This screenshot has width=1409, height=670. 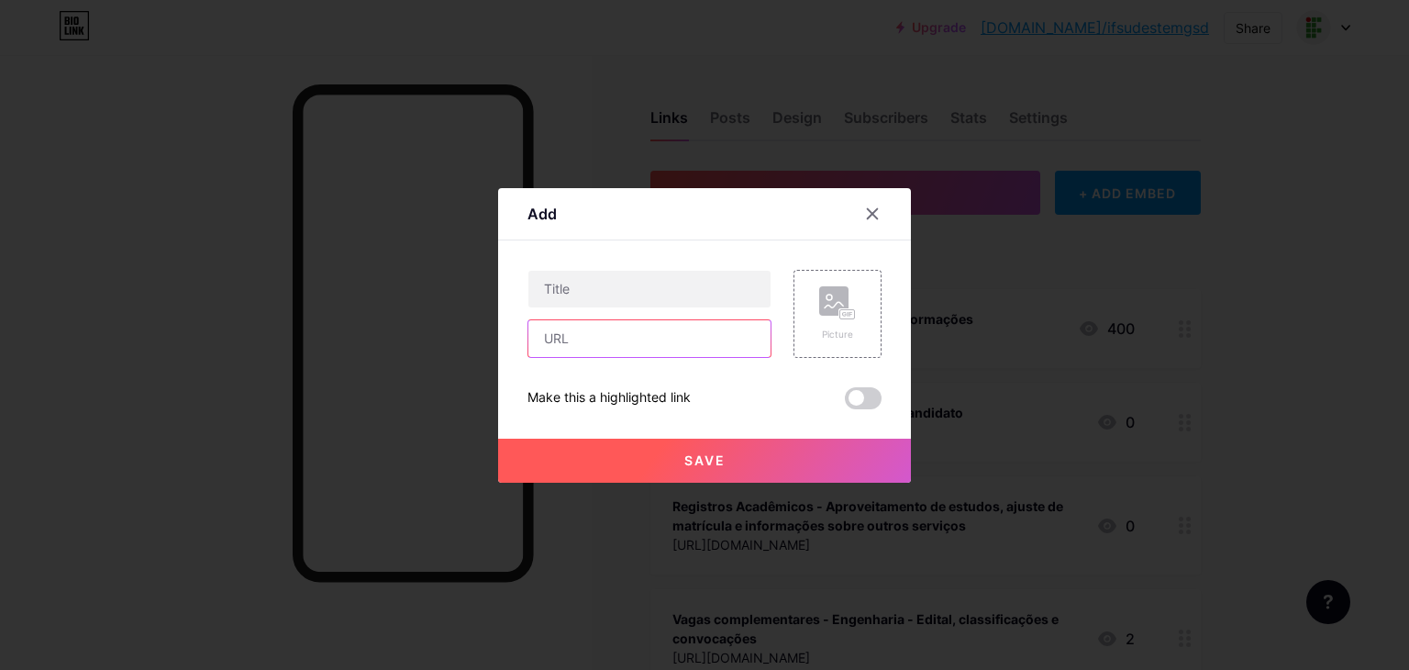 I want to click on div: Make this a highlighted link, so click(x=609, y=398).